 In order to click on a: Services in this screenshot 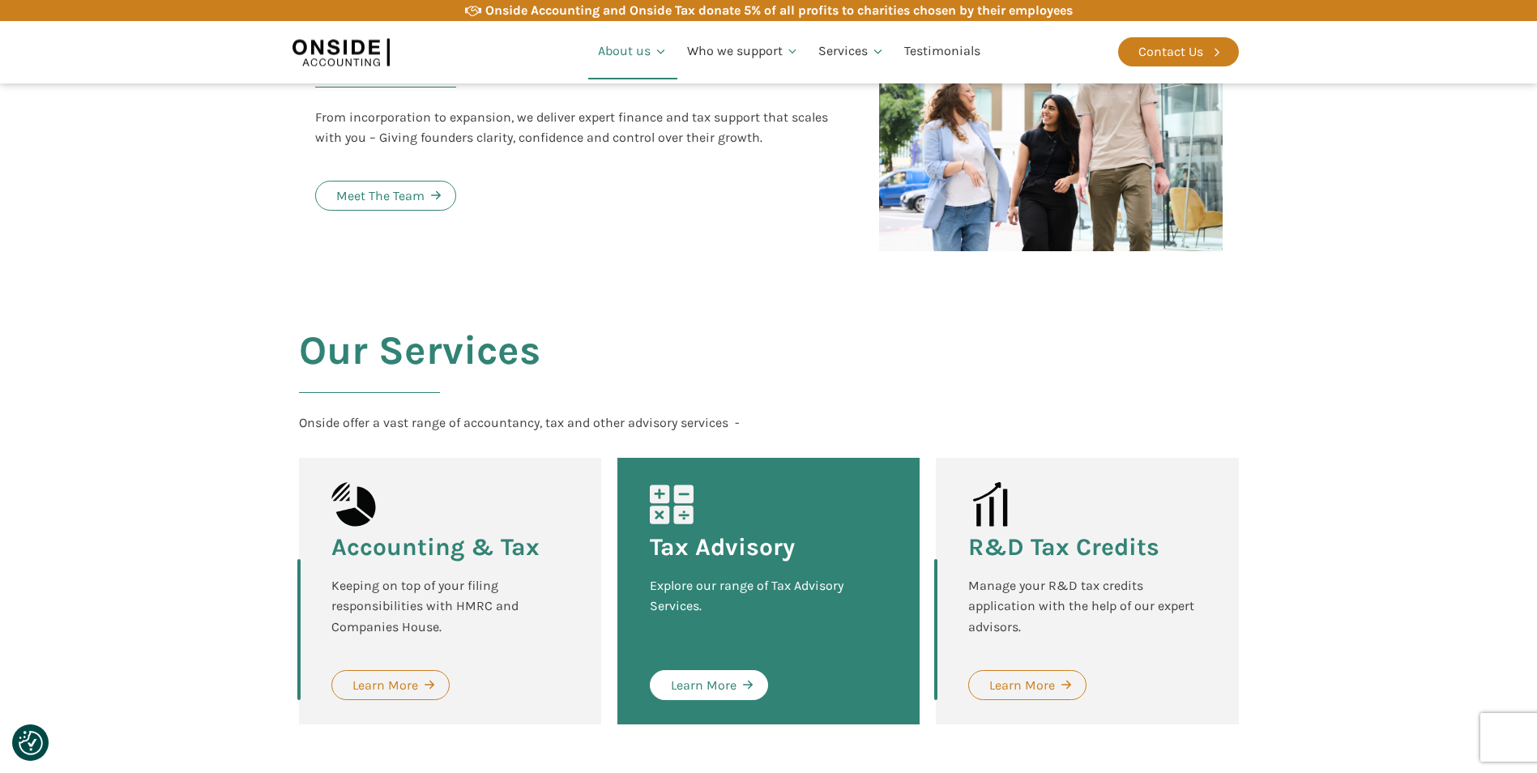, I will do `click(852, 52)`.